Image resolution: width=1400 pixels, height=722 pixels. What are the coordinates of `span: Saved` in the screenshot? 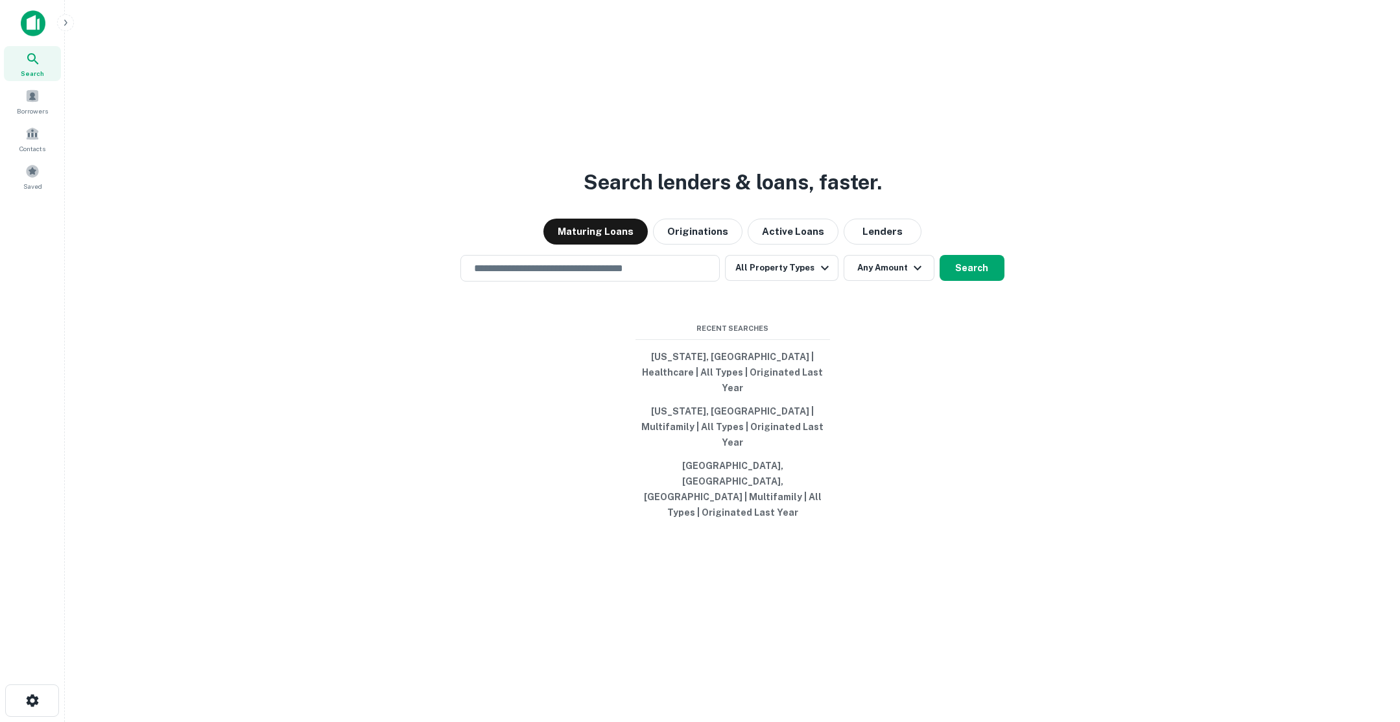 It's located at (32, 186).